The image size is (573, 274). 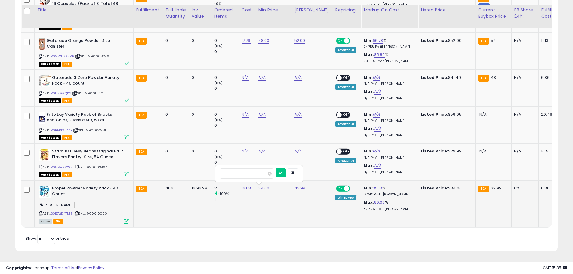 I want to click on a: 35.13, so click(x=377, y=188).